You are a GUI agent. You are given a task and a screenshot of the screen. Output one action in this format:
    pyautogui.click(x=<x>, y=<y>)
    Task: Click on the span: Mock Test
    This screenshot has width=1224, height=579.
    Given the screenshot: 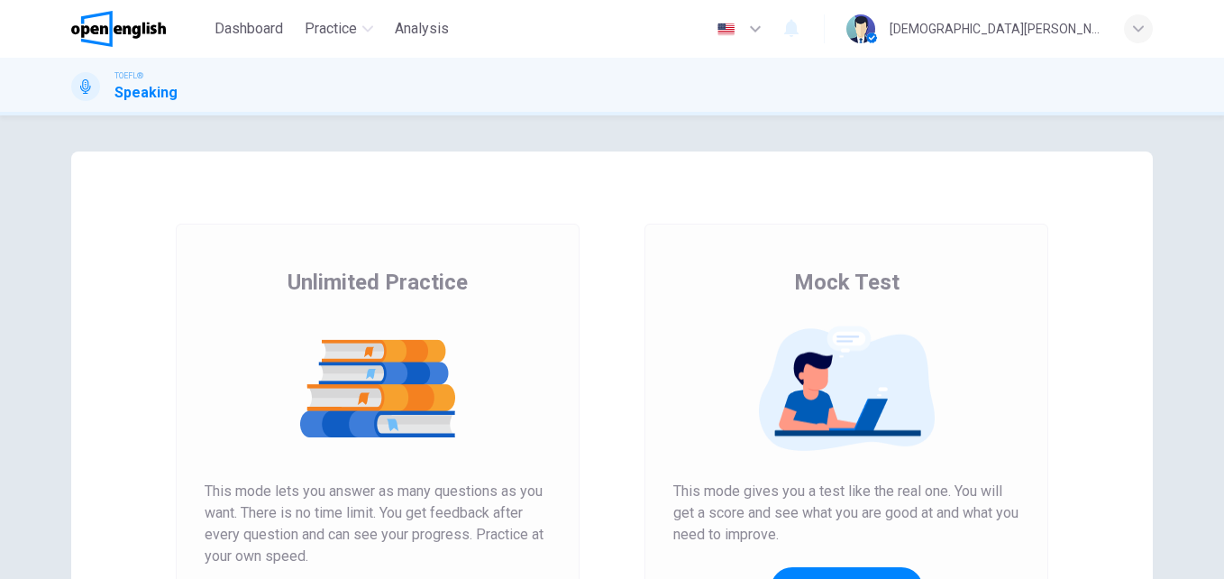 What is the action you would take?
    pyautogui.click(x=847, y=282)
    